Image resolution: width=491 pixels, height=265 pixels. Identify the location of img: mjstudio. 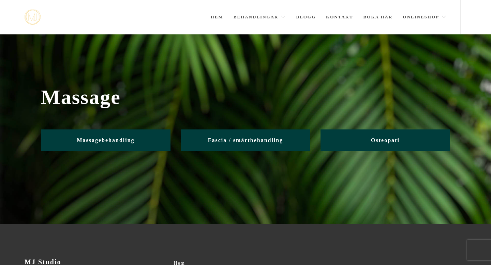
(32, 17).